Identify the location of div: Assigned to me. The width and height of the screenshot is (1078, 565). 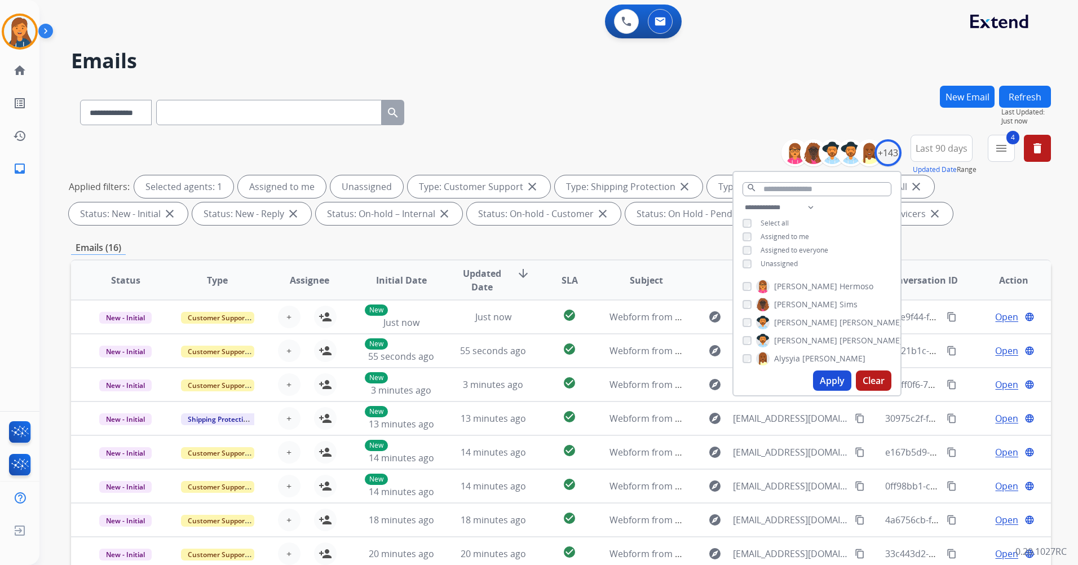
(282, 187).